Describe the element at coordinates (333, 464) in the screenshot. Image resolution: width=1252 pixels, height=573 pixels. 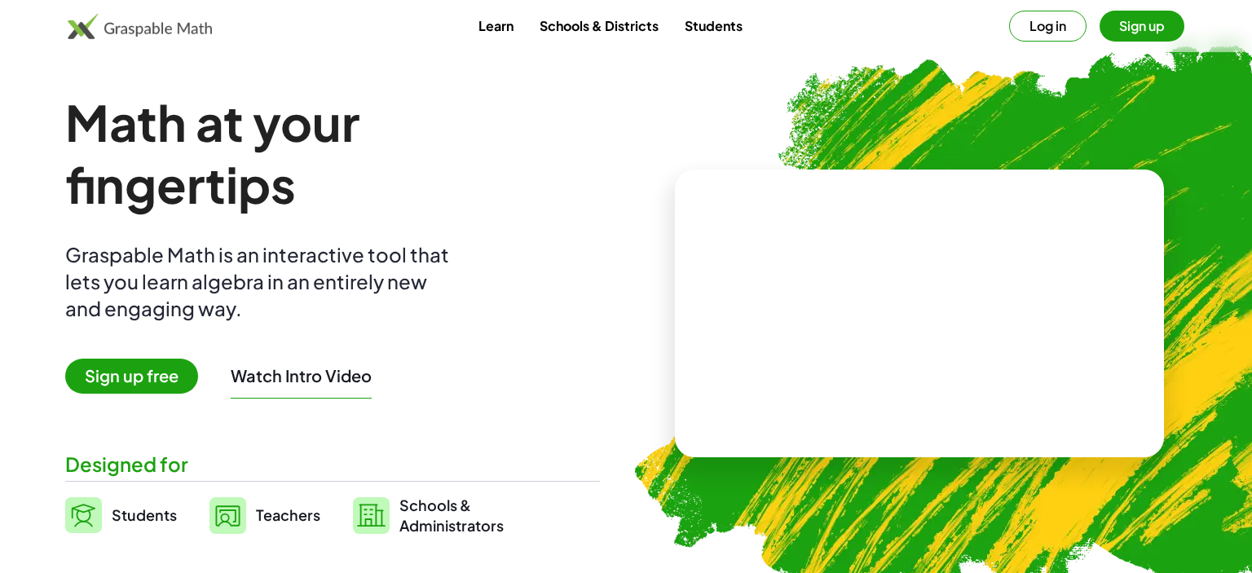
I see `div: Designed for` at that location.